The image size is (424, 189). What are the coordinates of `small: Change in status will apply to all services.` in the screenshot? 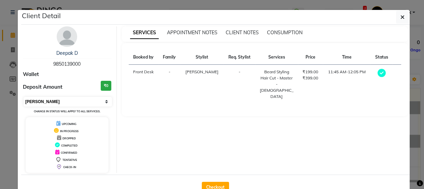 It's located at (67, 111).